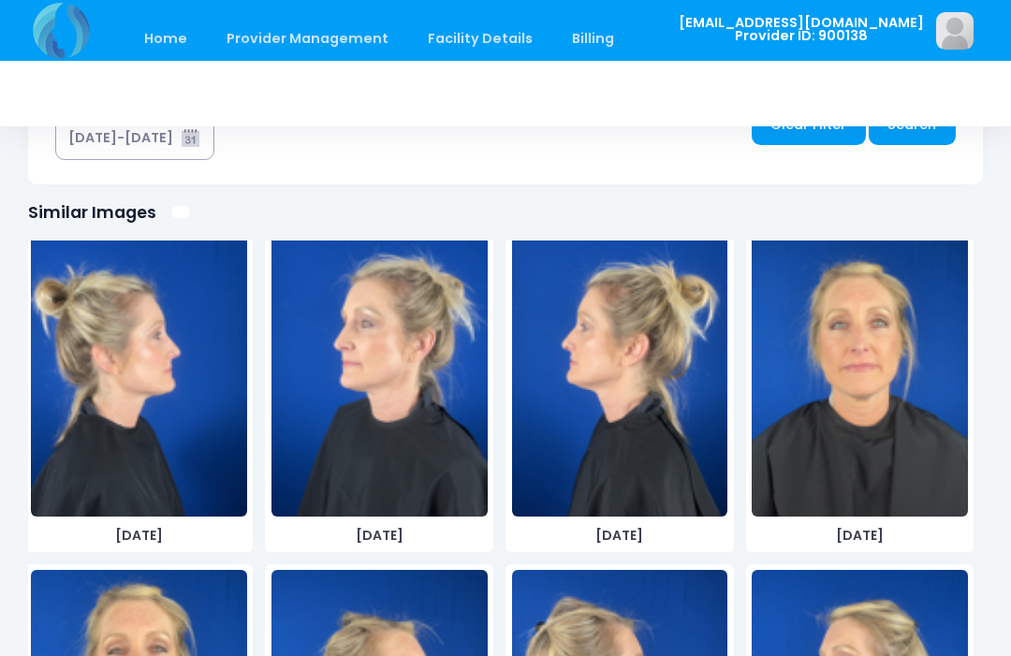  I want to click on a: Home, so click(165, 38).